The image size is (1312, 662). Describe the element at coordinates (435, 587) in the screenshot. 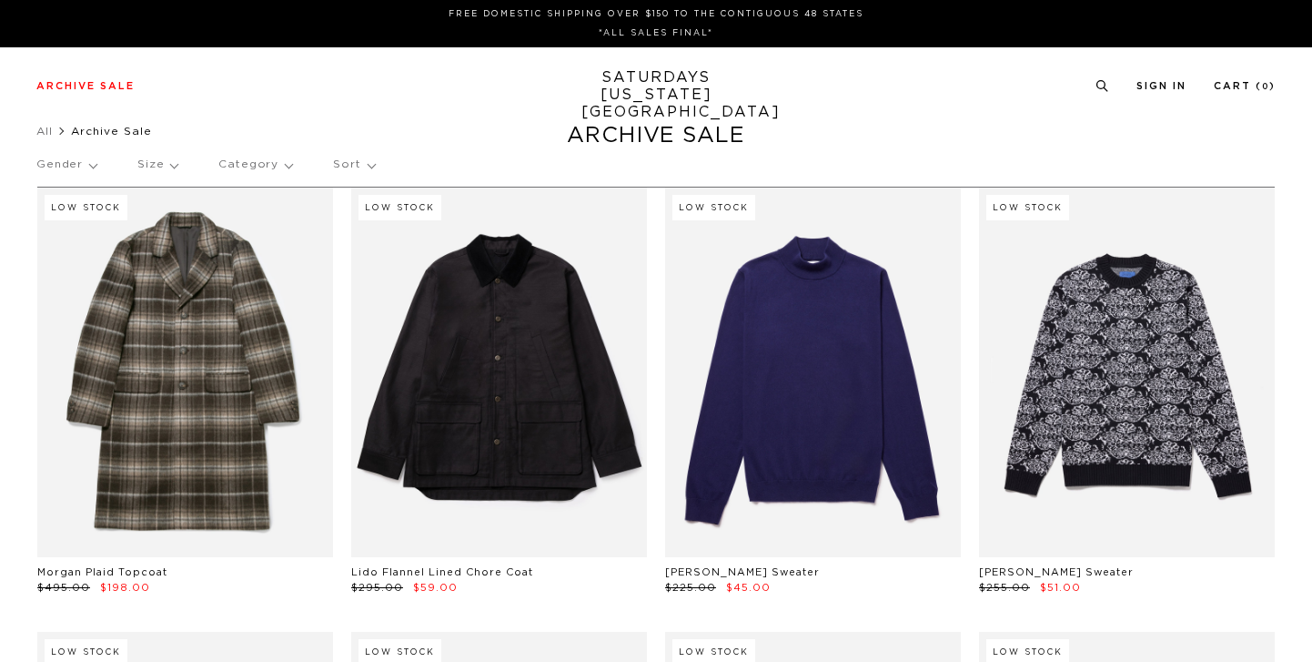

I see `span: $59.00` at that location.